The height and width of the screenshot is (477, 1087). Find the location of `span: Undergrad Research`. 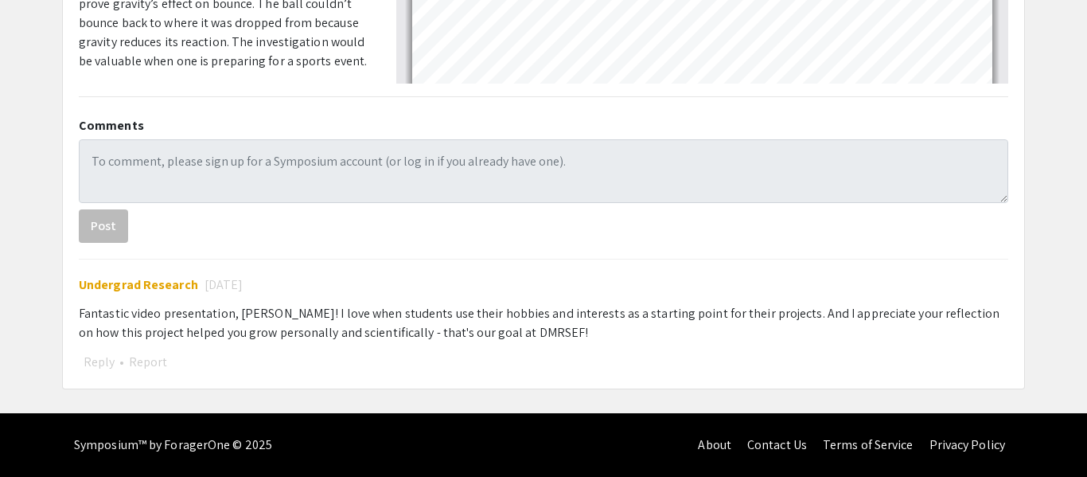

span: Undergrad Research is located at coordinates (138, 284).